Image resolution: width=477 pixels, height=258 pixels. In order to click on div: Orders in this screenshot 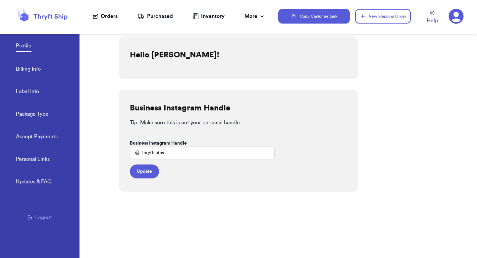, I will do `click(105, 16)`.